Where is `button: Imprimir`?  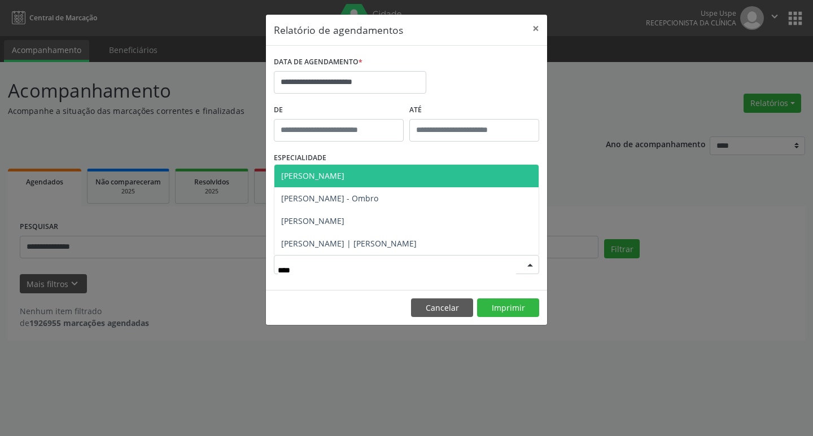 button: Imprimir is located at coordinates (508, 308).